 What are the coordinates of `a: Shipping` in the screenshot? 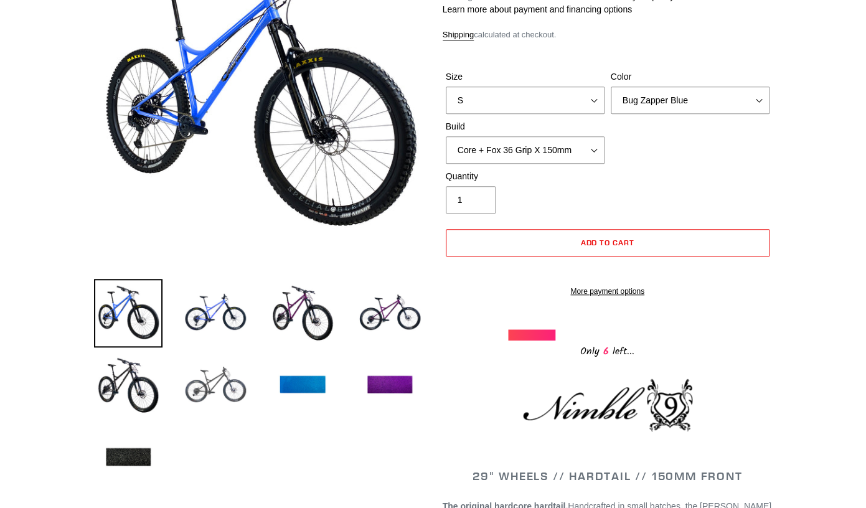 It's located at (458, 35).